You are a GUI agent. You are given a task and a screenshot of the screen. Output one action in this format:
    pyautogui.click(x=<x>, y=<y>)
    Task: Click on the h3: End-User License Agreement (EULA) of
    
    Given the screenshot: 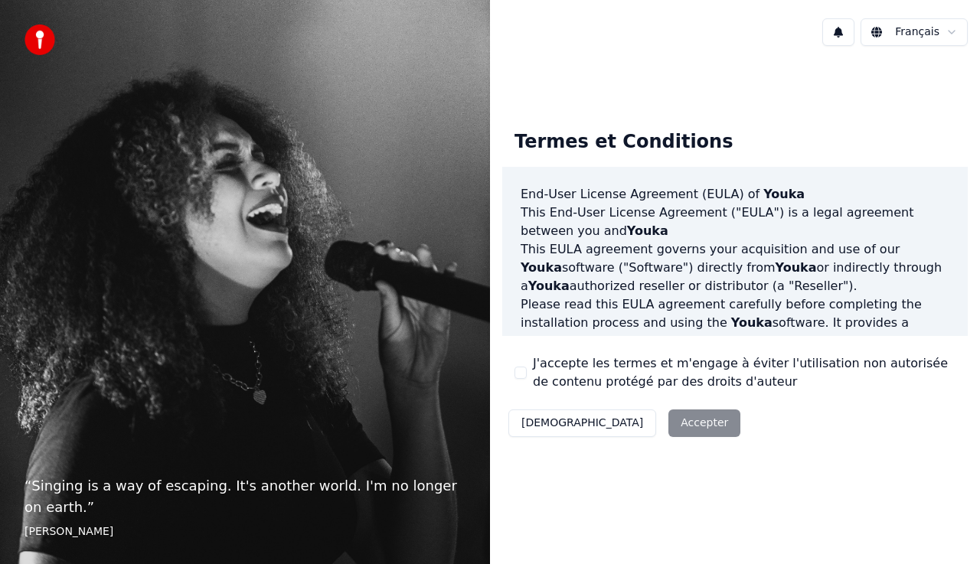 What is the action you would take?
    pyautogui.click(x=735, y=194)
    